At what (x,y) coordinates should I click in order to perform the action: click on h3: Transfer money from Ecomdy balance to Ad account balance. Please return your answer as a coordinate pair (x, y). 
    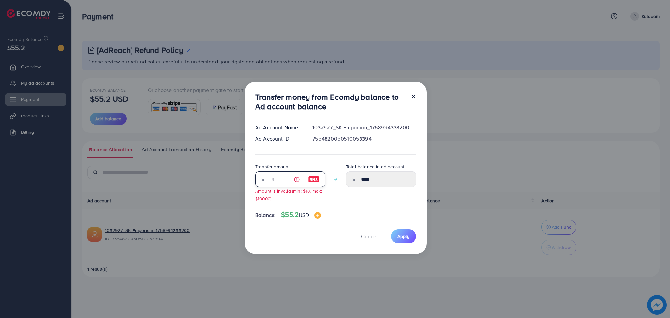
    Looking at the image, I should click on (330, 102).